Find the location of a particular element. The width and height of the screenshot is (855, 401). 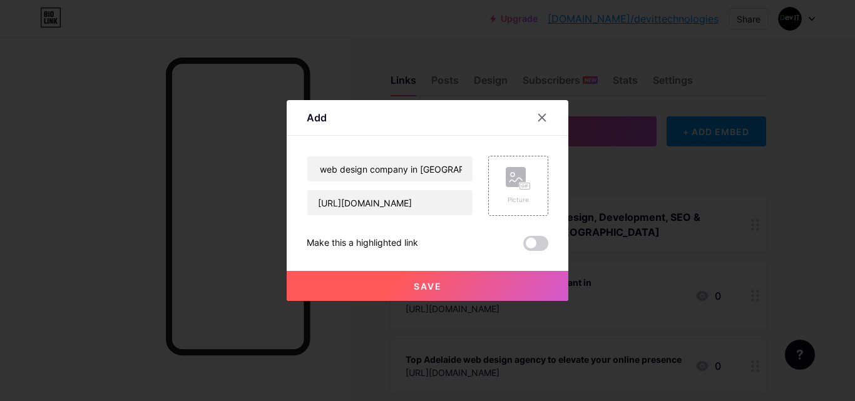

span: Save is located at coordinates (427, 286).